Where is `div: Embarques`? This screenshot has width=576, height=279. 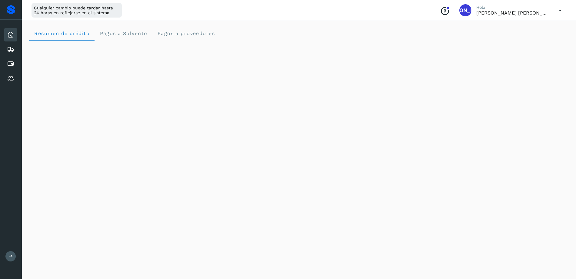 div: Embarques is located at coordinates (11, 49).